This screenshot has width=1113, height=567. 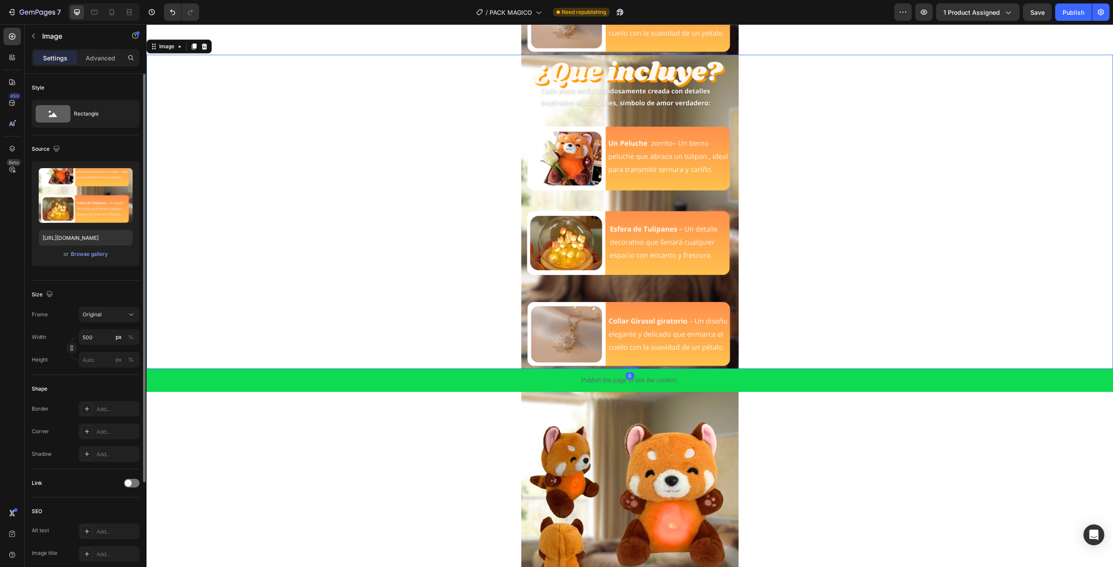 What do you see at coordinates (1073, 12) in the screenshot?
I see `button: Publish` at bounding box center [1073, 12].